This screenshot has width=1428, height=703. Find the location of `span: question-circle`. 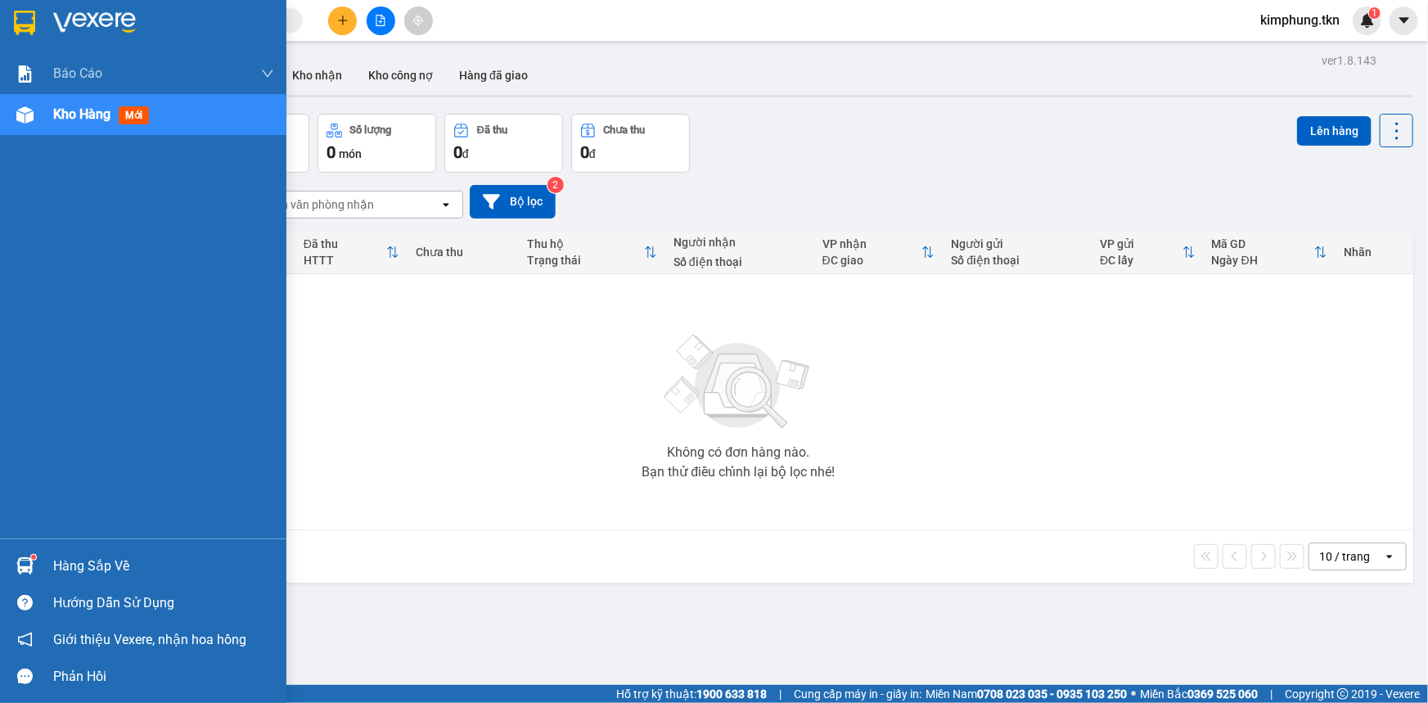

span: question-circle is located at coordinates (25, 602).